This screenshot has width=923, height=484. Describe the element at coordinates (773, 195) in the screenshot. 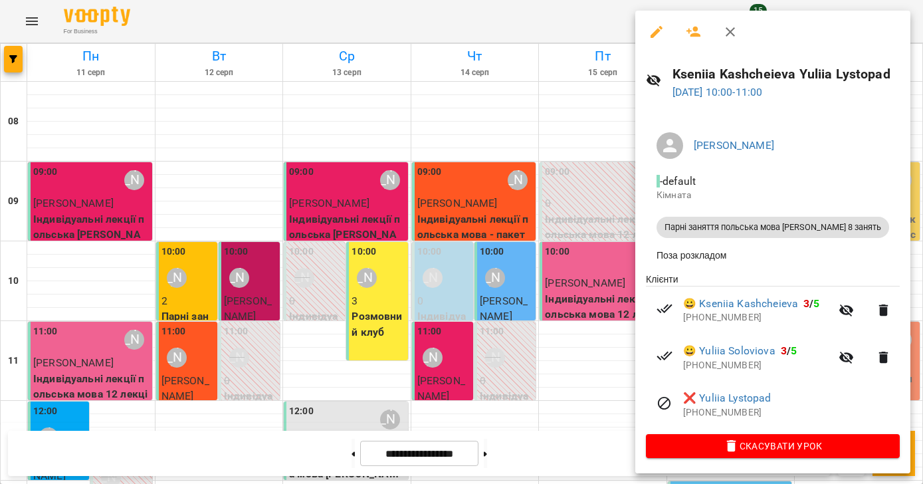

I see `p: Кімната` at that location.